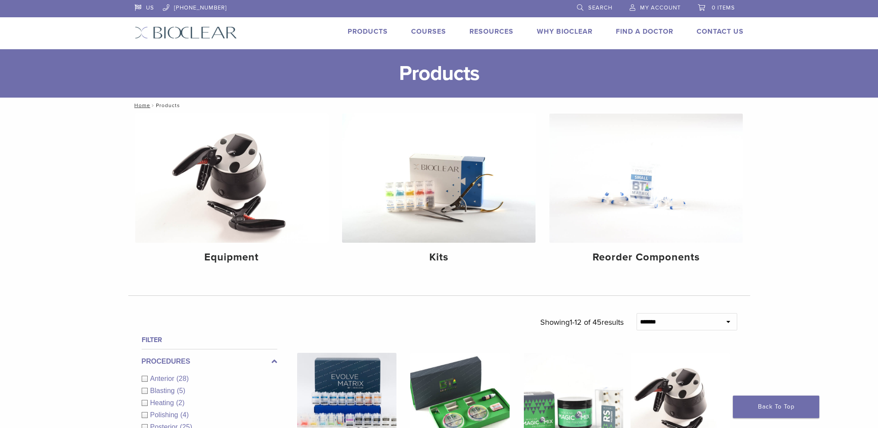 This screenshot has width=878, height=428. Describe the element at coordinates (439, 192) in the screenshot. I see `a: Kits` at that location.